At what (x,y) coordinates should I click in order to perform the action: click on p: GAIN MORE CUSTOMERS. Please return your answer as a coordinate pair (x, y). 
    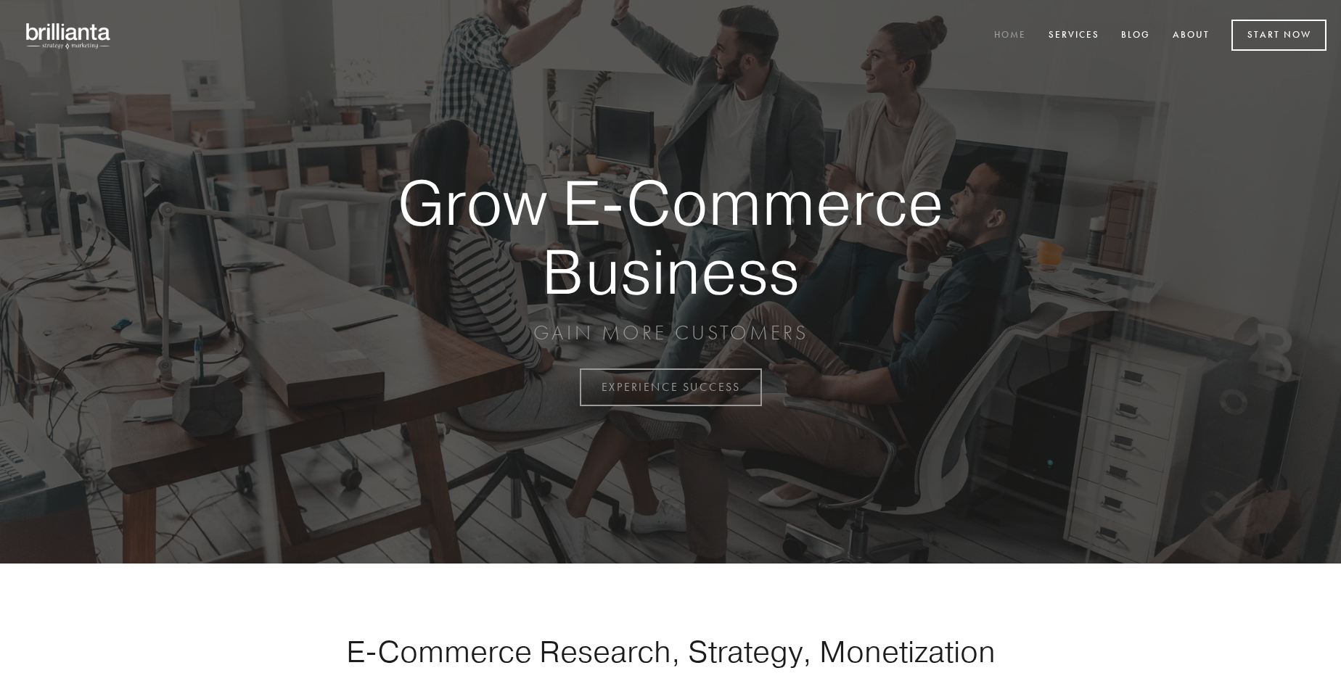
    Looking at the image, I should click on (671, 333).